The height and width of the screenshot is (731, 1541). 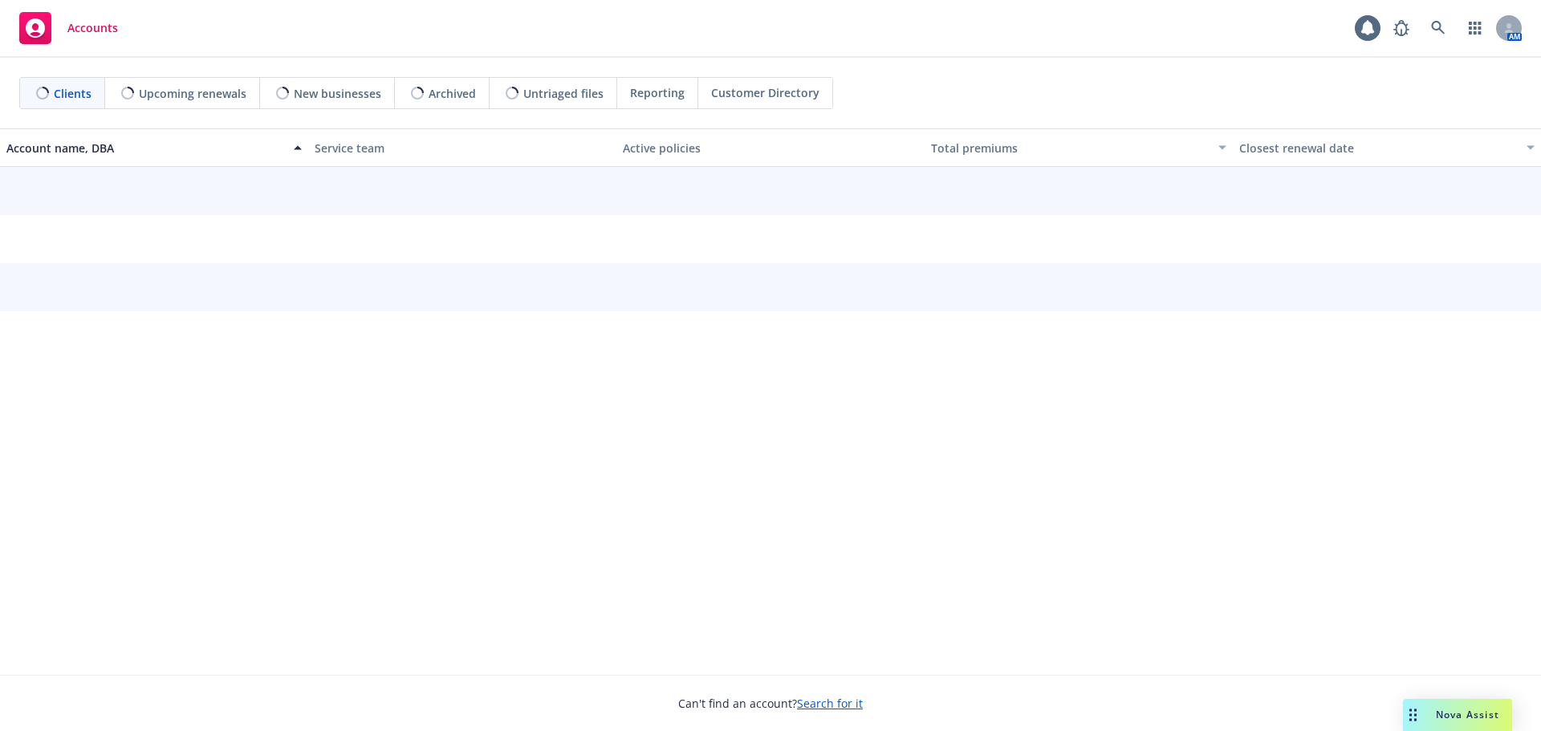 What do you see at coordinates (462, 148) in the screenshot?
I see `div: Service team` at bounding box center [462, 148].